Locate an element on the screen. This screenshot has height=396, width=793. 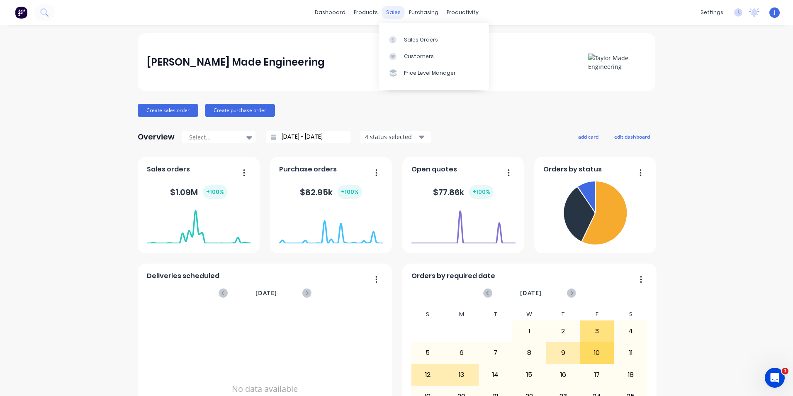
span: Deliveries scheduled is located at coordinates (183, 276).